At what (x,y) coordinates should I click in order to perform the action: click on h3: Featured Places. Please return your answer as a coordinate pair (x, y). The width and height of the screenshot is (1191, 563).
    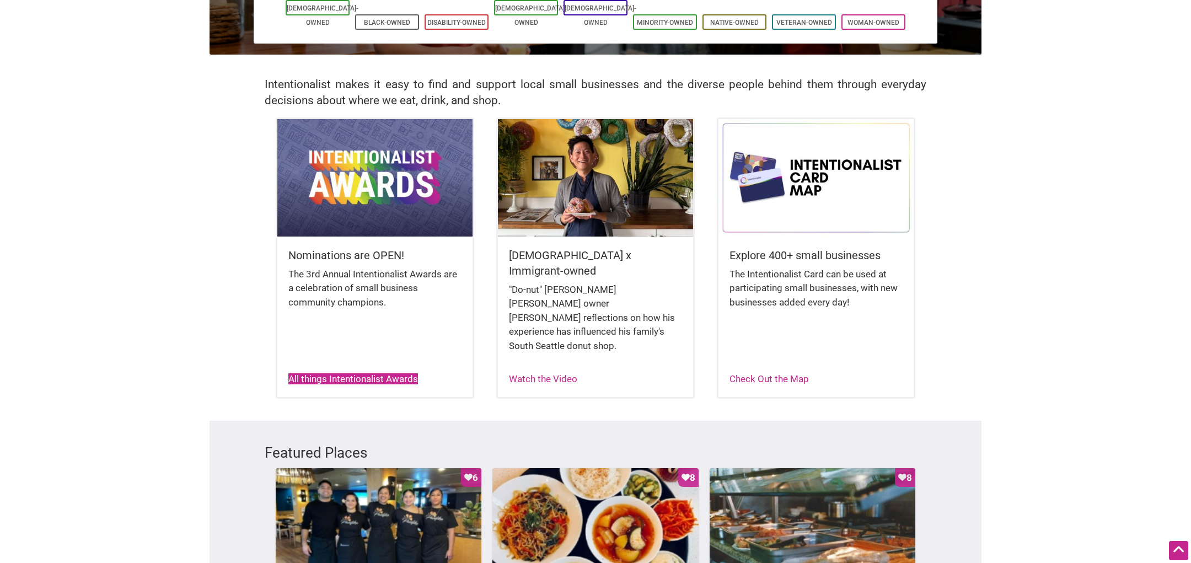
    Looking at the image, I should click on (595, 453).